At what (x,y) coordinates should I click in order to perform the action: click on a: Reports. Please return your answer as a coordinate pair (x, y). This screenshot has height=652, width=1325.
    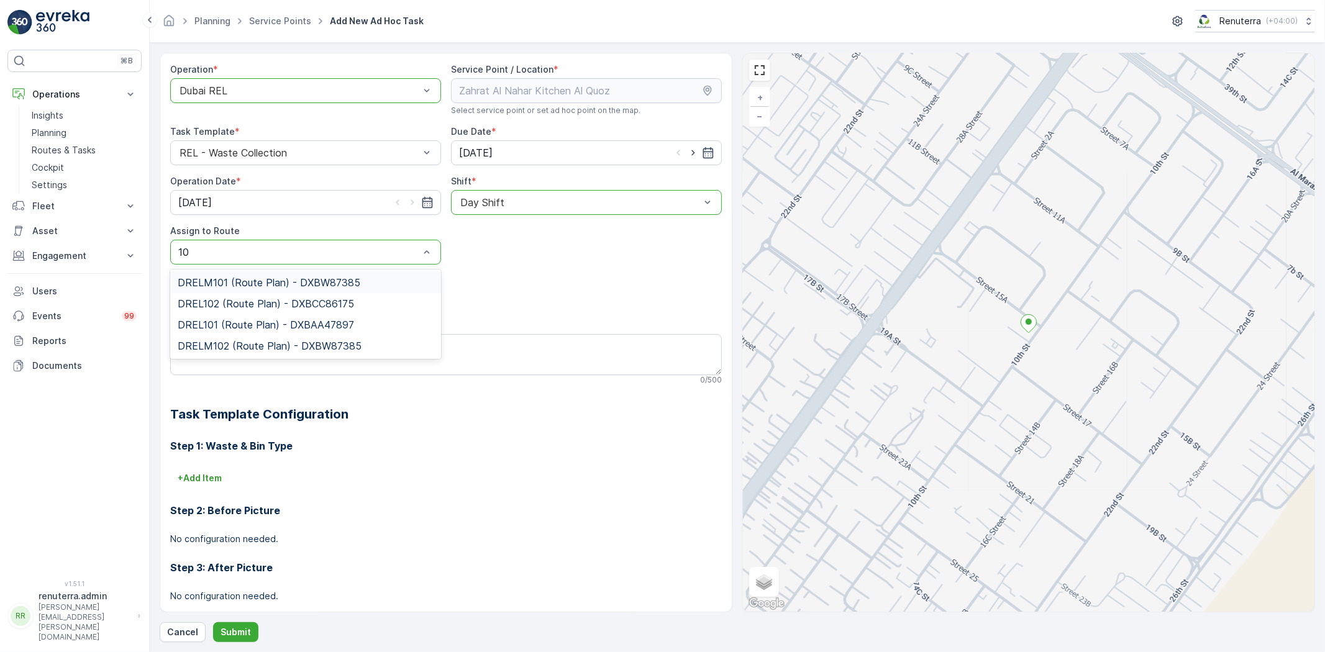
    Looking at the image, I should click on (75, 341).